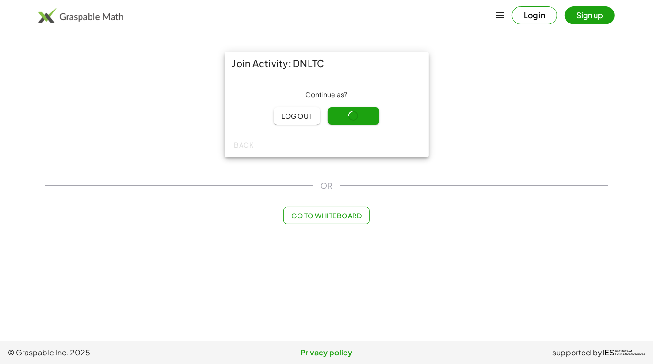  What do you see at coordinates (297, 116) in the screenshot?
I see `span: Log out` at bounding box center [297, 116].